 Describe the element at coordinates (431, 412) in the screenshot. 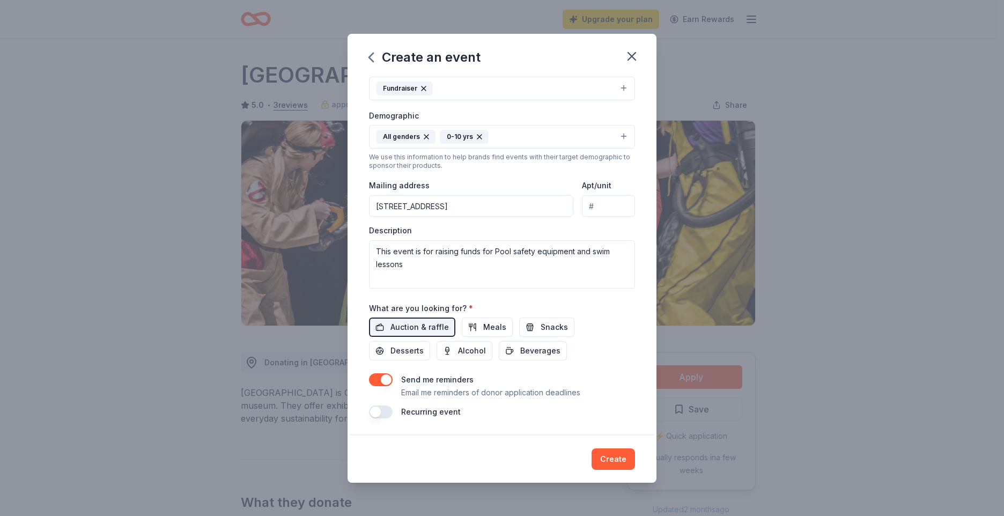

I see `label: Recurring event` at that location.